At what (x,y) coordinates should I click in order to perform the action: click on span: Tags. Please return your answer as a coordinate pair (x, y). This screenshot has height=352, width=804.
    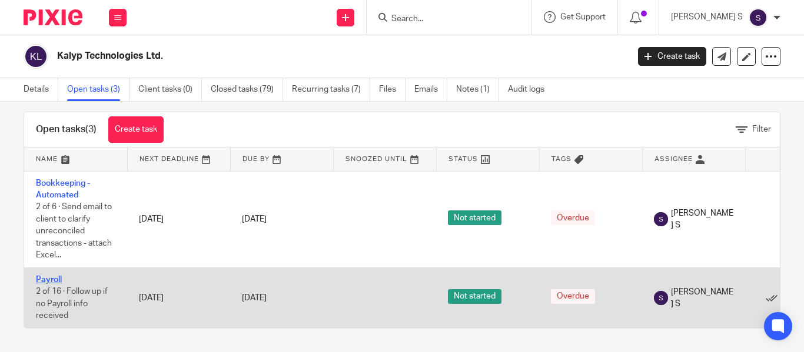
    Looking at the image, I should click on (561, 159).